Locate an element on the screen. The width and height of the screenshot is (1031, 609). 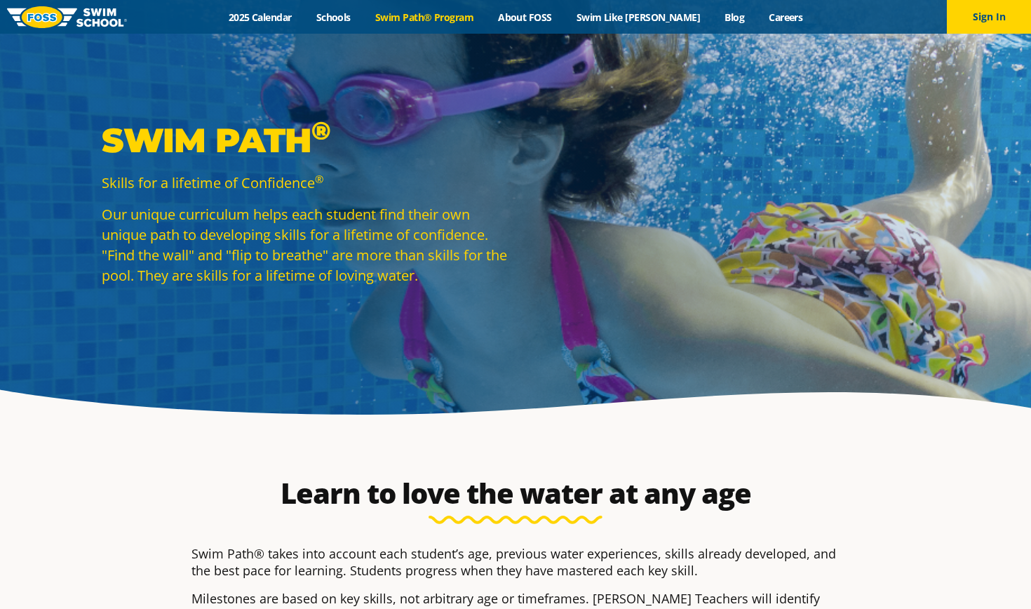
img: FOSS Swim School Logo is located at coordinates (67, 17).